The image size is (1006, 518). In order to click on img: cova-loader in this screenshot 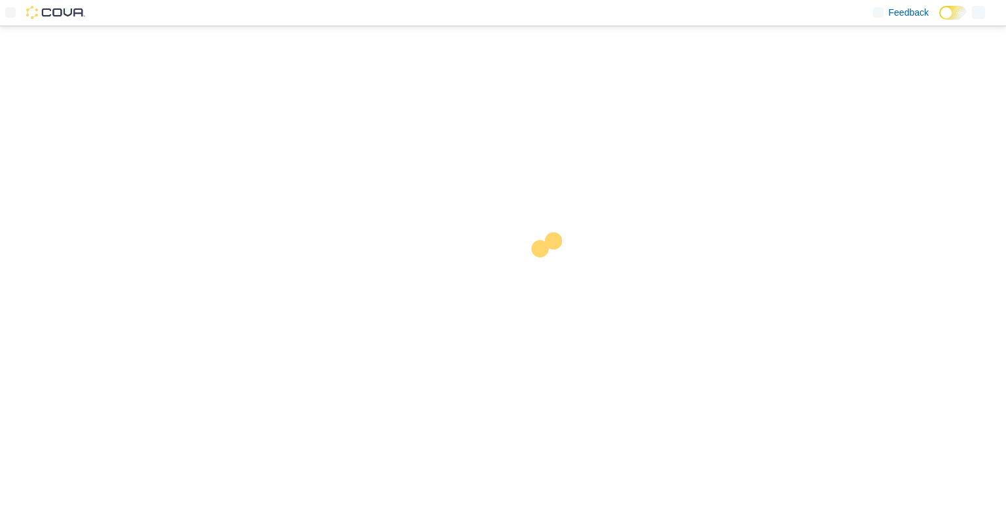, I will do `click(552, 272)`.